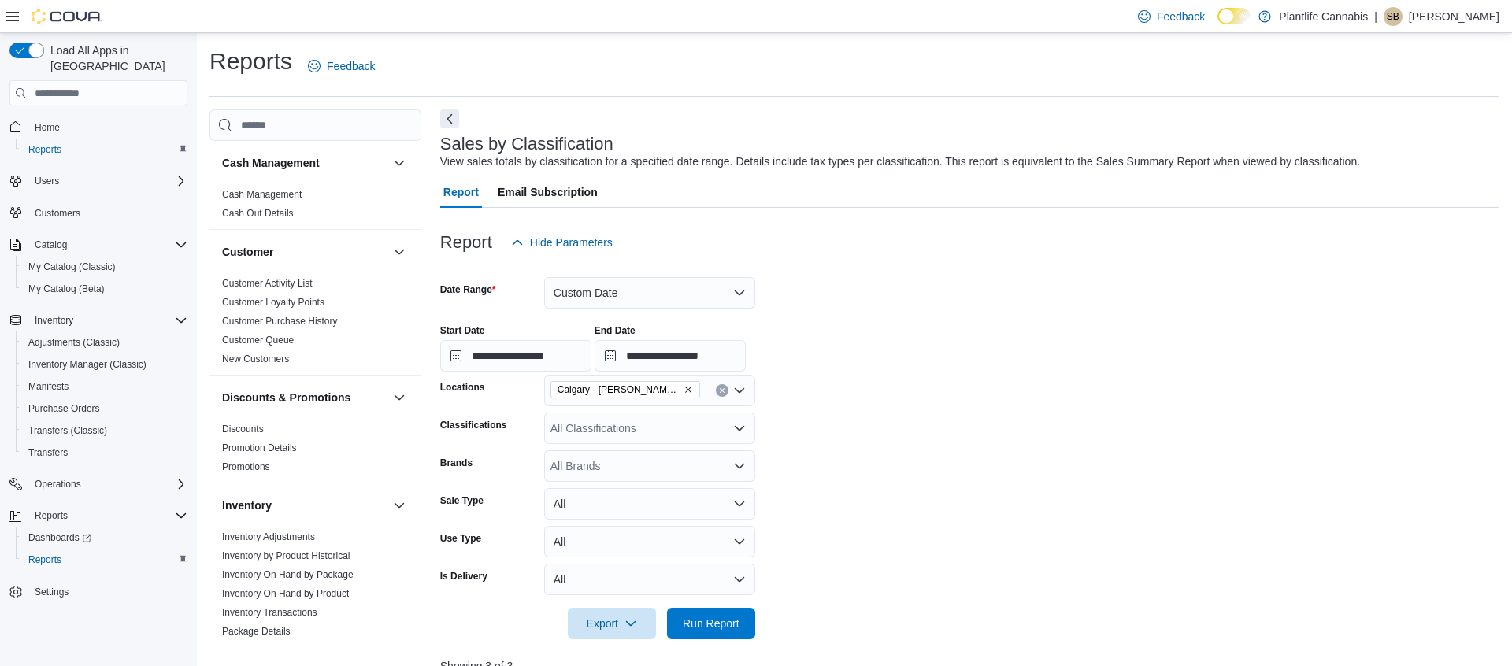 The height and width of the screenshot is (666, 1512). What do you see at coordinates (108, 321) in the screenshot?
I see `span: Inventory` at bounding box center [108, 321].